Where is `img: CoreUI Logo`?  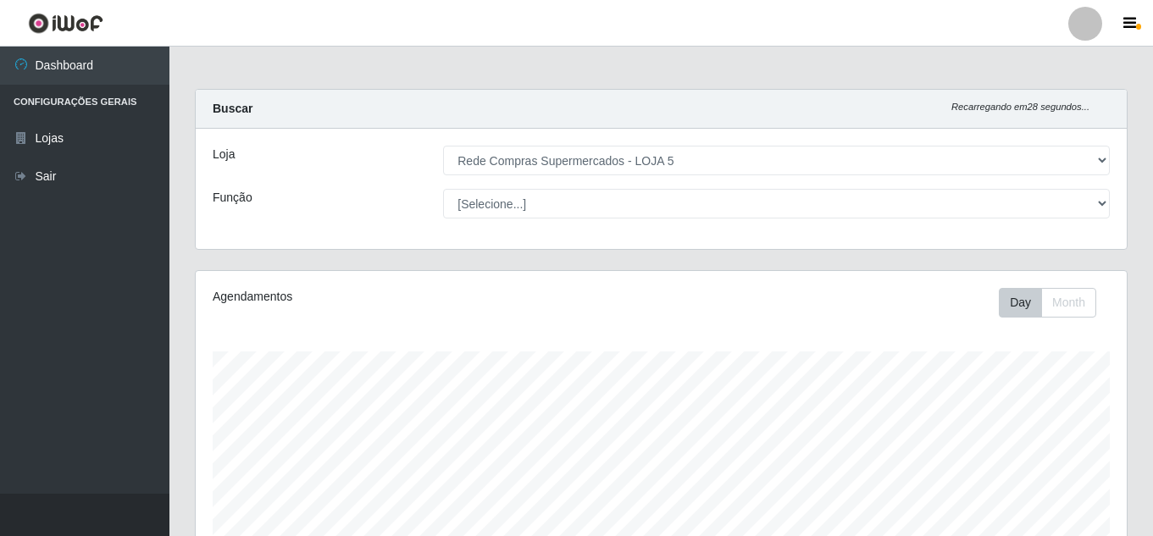 img: CoreUI Logo is located at coordinates (65, 23).